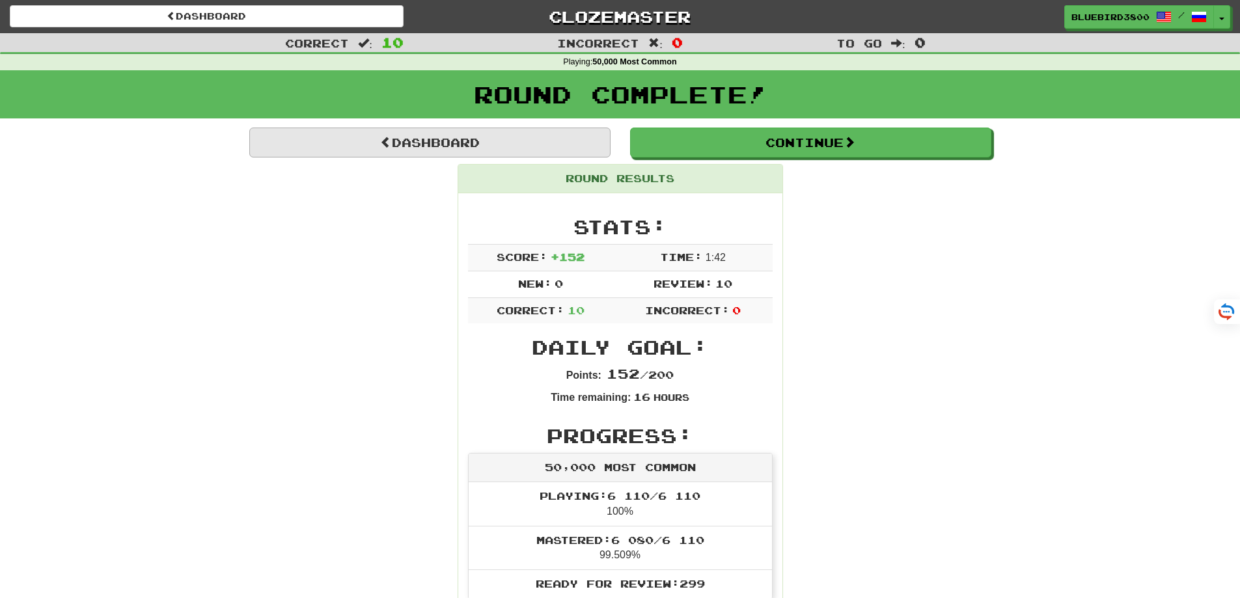 This screenshot has width=1240, height=598. I want to click on span: Correct:, so click(531, 310).